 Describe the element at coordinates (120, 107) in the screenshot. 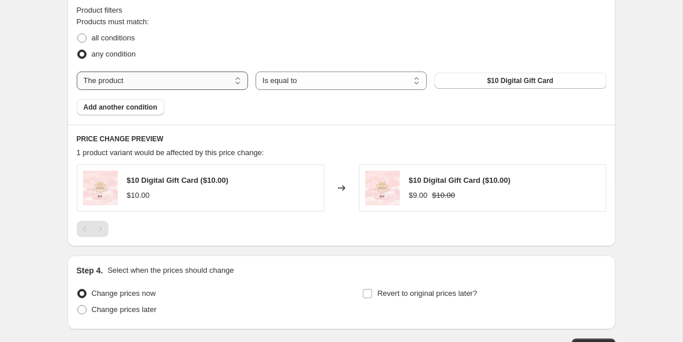

I see `span: Add another condition` at that location.